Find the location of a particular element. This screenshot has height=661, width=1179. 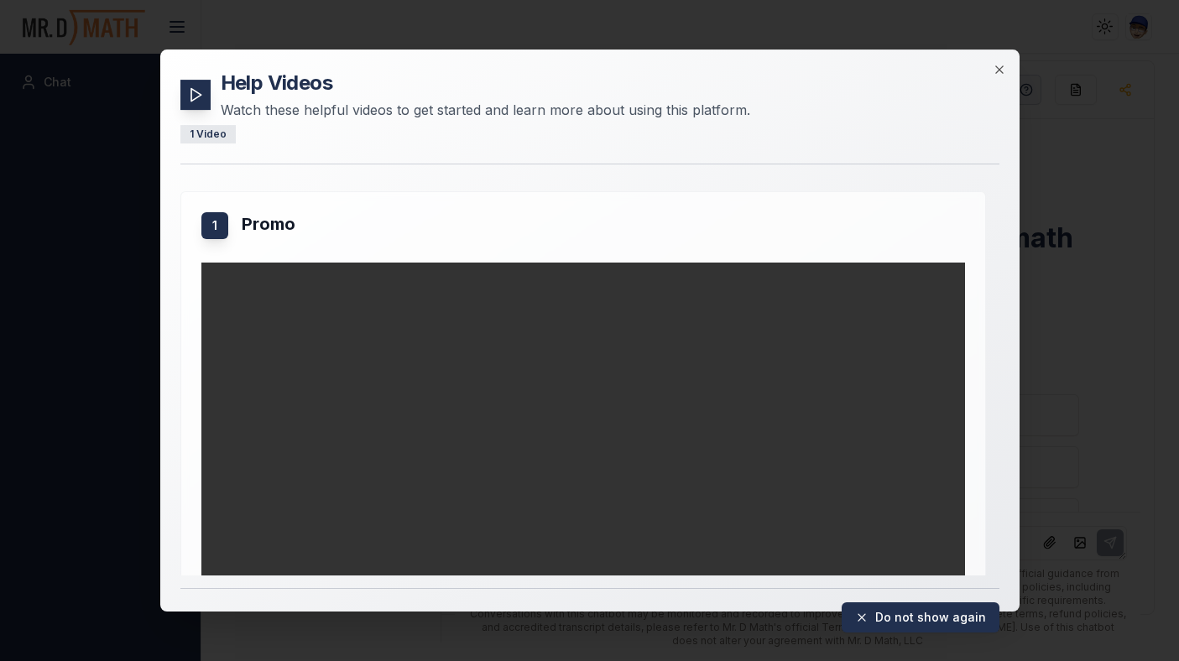

p: Watch these helpful videos to get started and learn more about using this platform. is located at coordinates (485, 110).